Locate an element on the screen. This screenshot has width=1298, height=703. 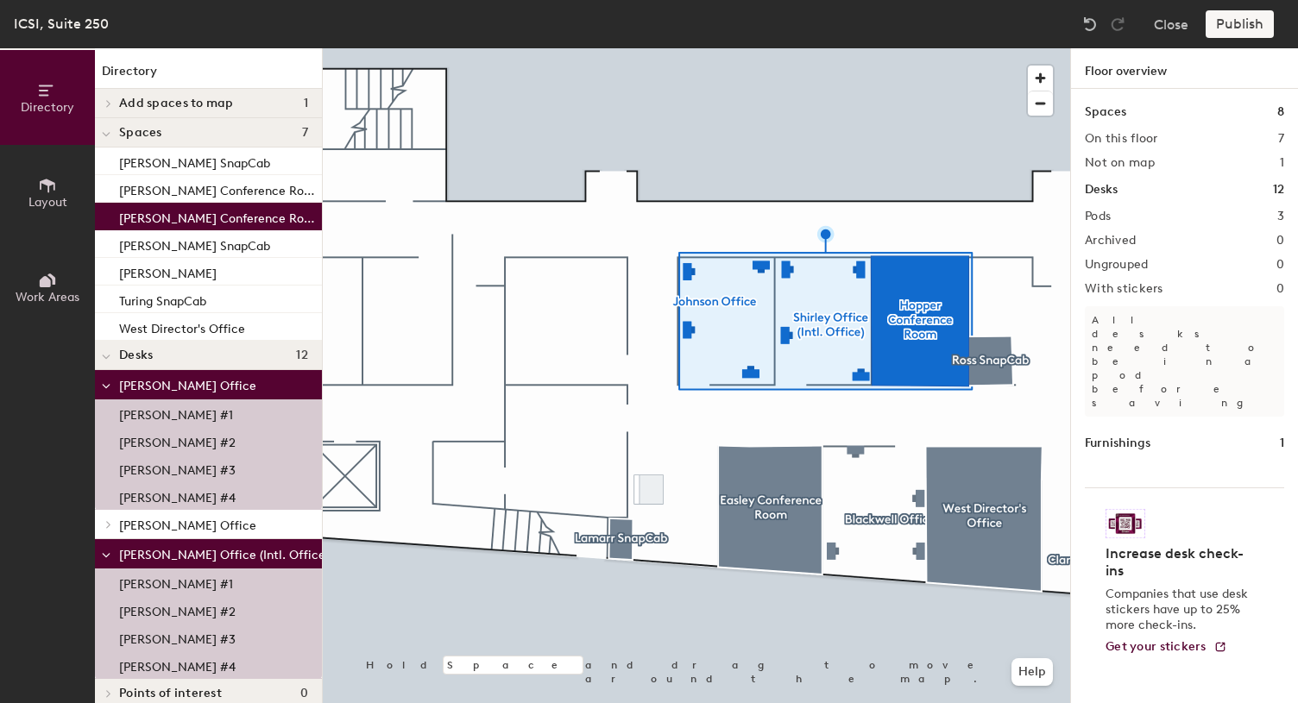
span: Layout is located at coordinates (47, 202).